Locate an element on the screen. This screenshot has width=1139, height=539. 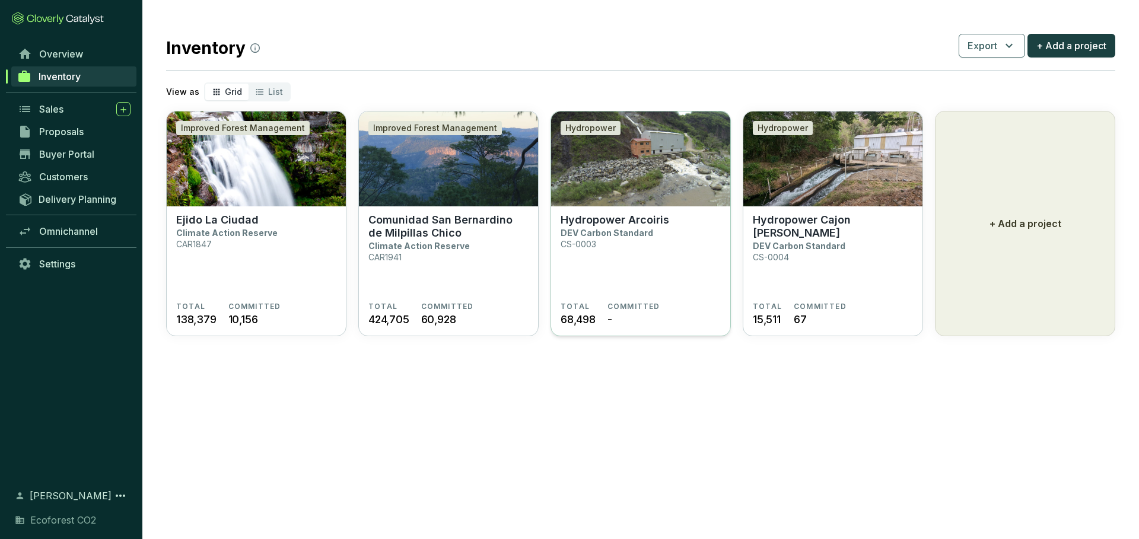
span: Delivery Planning is located at coordinates (77, 199).